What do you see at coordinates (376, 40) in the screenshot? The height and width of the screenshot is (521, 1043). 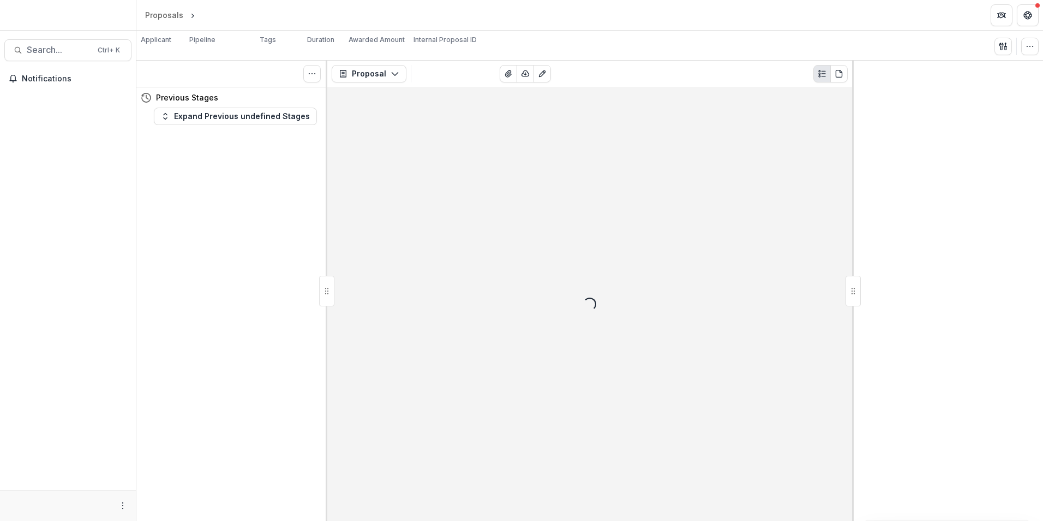 I see `p: Awarded Amount` at bounding box center [376, 40].